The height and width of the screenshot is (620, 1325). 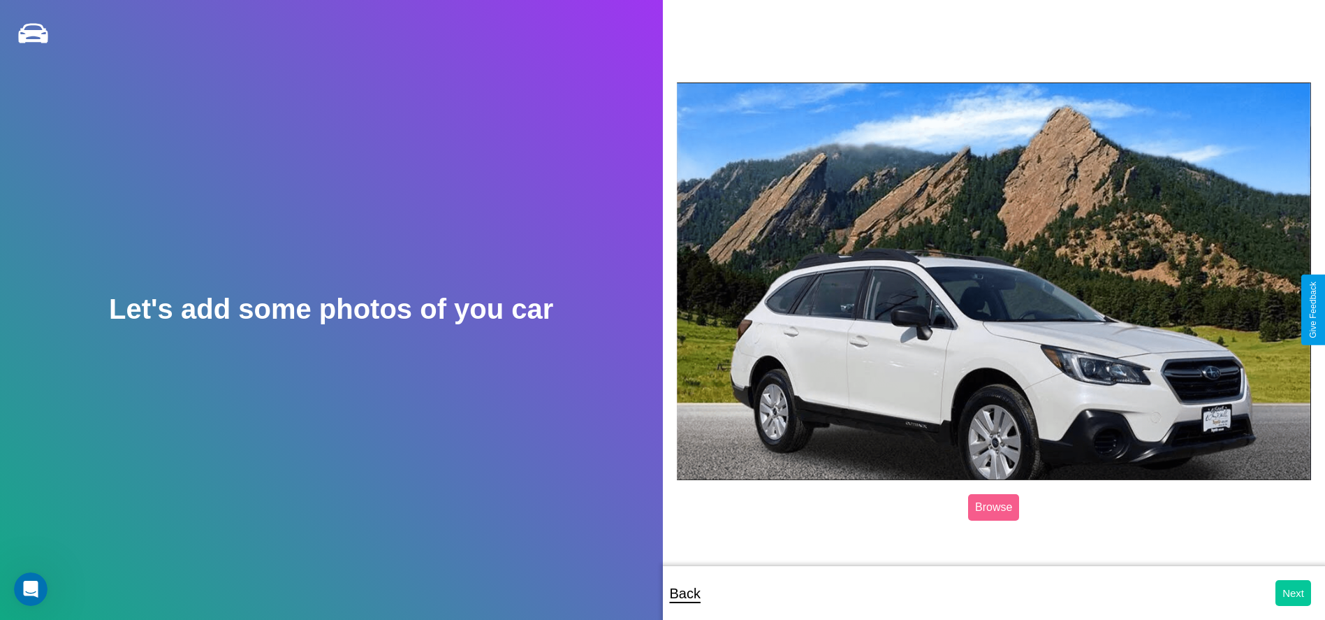 I want to click on div: Give Feedback, so click(x=1314, y=310).